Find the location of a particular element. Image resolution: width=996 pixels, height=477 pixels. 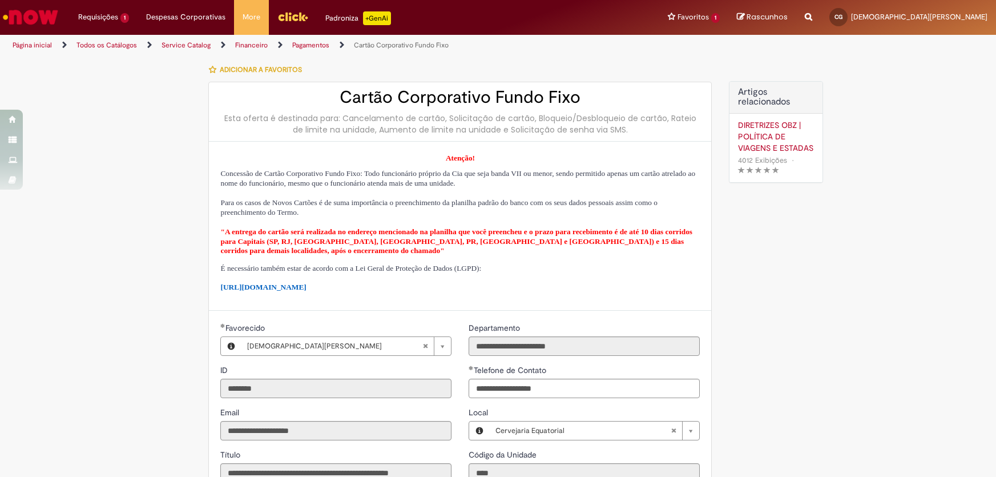

a: Pagamentos is located at coordinates (311, 45).